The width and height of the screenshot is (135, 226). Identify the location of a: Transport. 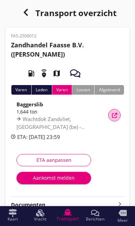
(68, 216).